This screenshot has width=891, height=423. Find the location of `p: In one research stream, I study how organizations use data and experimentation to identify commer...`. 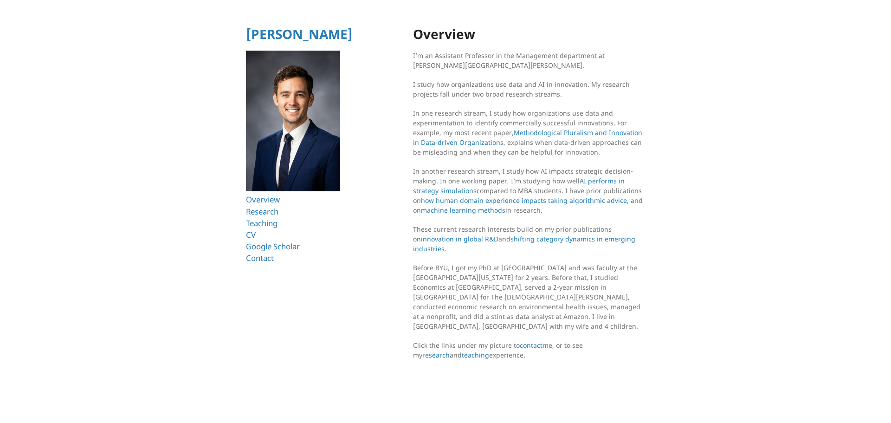

p: In one research stream, I study how organizations use data and experimentation to identify commer... is located at coordinates (529, 132).